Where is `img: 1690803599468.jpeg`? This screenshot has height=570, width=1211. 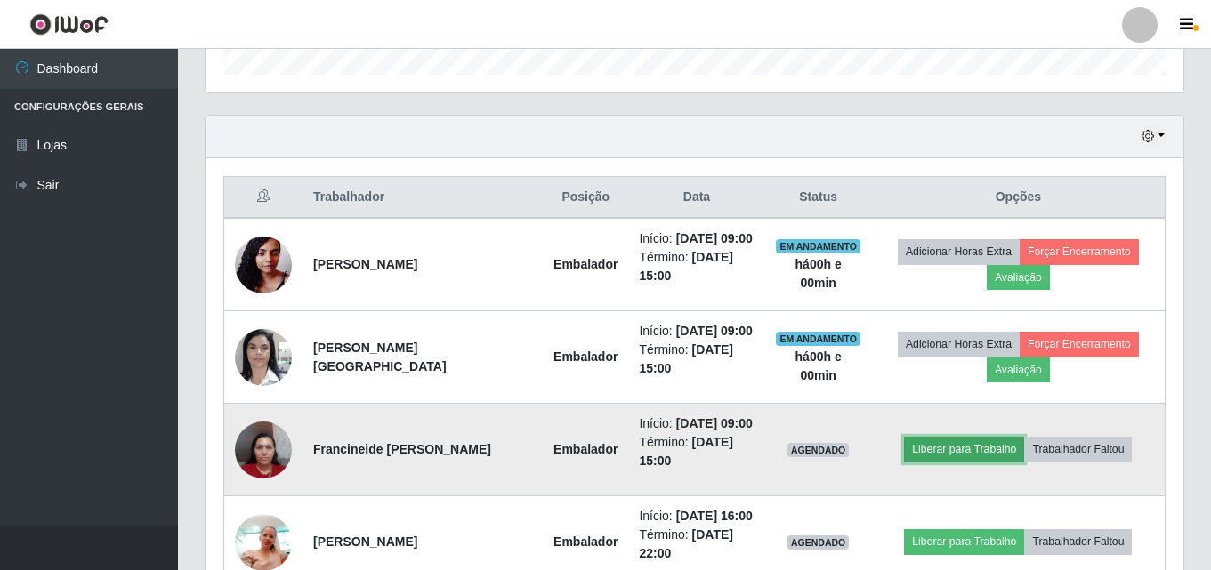
img: 1690803599468.jpeg is located at coordinates (263, 264).